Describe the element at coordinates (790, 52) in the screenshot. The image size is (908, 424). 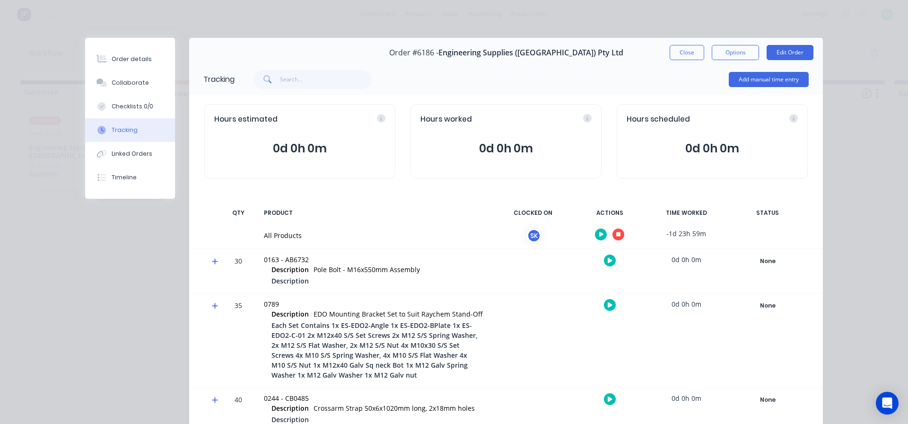
I see `button: Edit Order` at that location.